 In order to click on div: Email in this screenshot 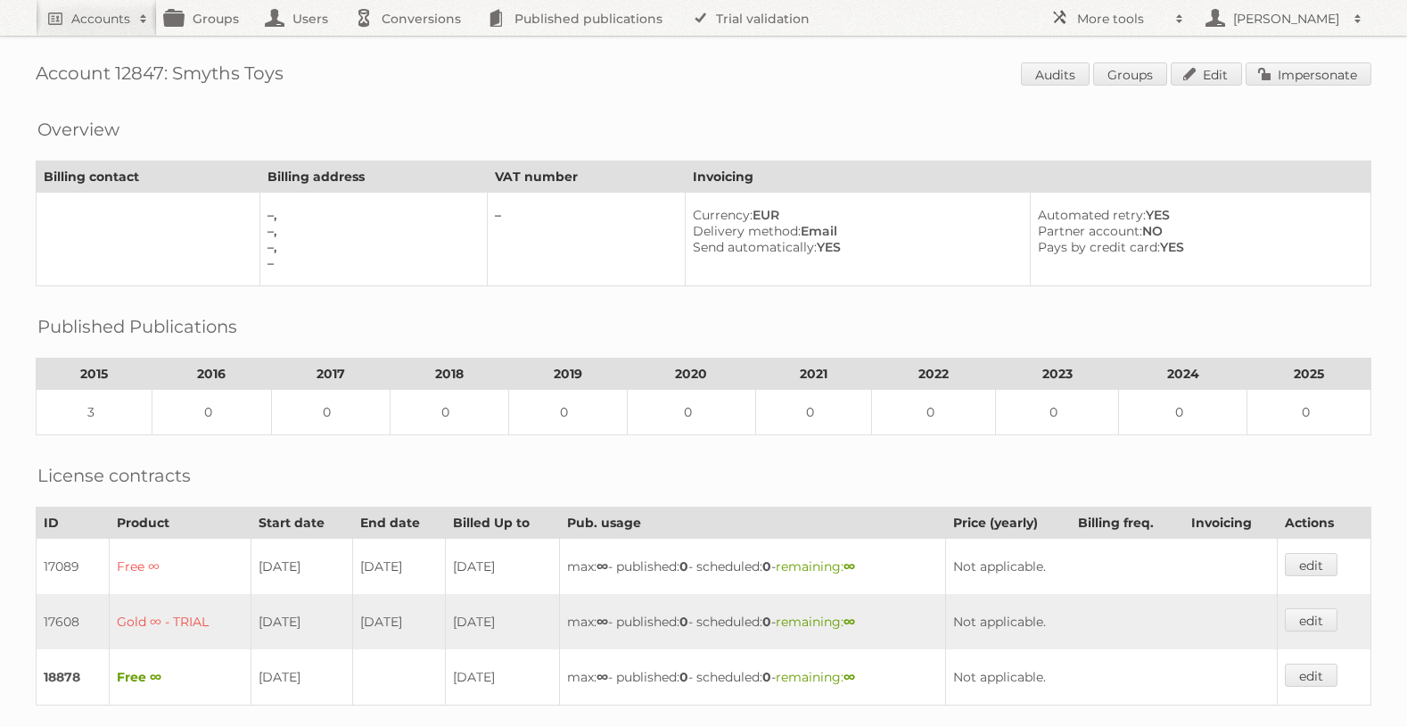, I will do `click(853, 231)`.